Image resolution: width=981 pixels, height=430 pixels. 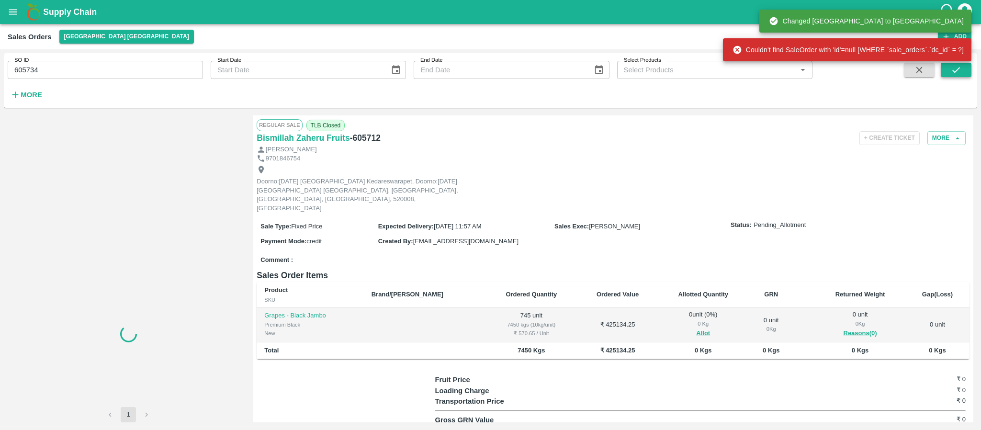 I want to click on div: Premium Black, so click(x=310, y=325).